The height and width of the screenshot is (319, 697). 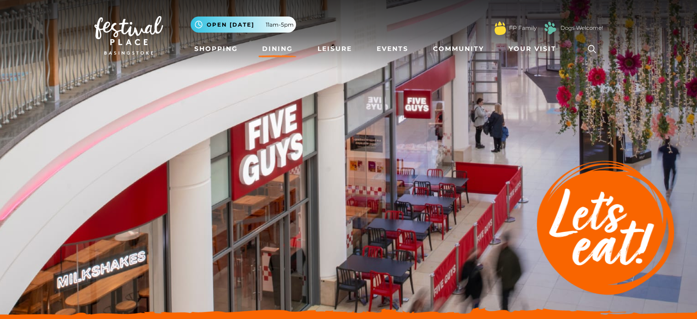 I want to click on a: FP Family, so click(x=523, y=28).